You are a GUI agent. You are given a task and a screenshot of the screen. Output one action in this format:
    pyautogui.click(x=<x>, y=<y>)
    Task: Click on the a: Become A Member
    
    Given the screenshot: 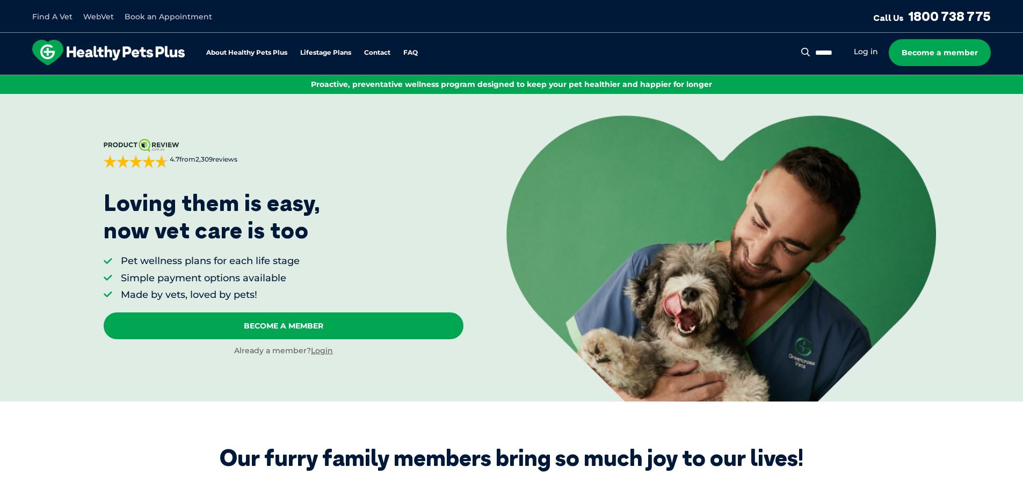 What is the action you would take?
    pyautogui.click(x=284, y=326)
    